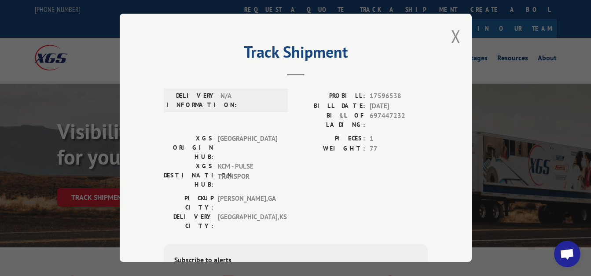 The width and height of the screenshot is (591, 276). Describe the element at coordinates (330, 120) in the screenshot. I see `label: BILL OF LADING:` at that location.